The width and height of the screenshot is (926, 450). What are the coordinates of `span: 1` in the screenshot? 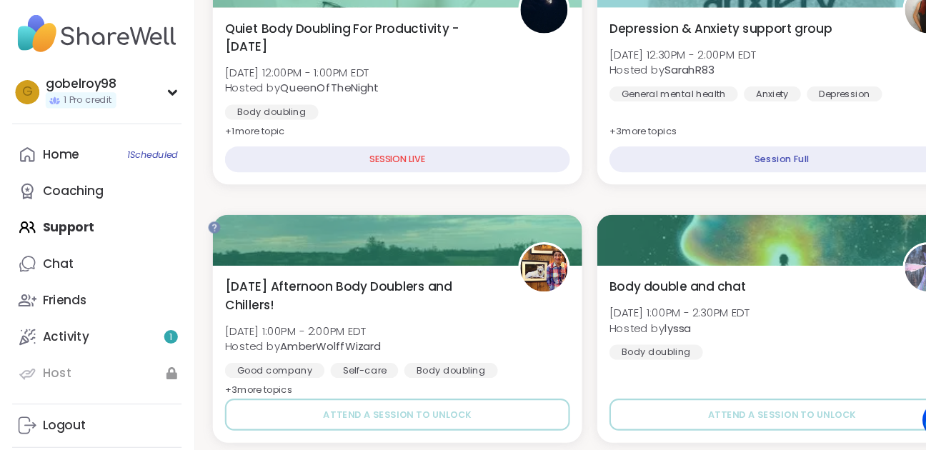 It's located at (161, 333).